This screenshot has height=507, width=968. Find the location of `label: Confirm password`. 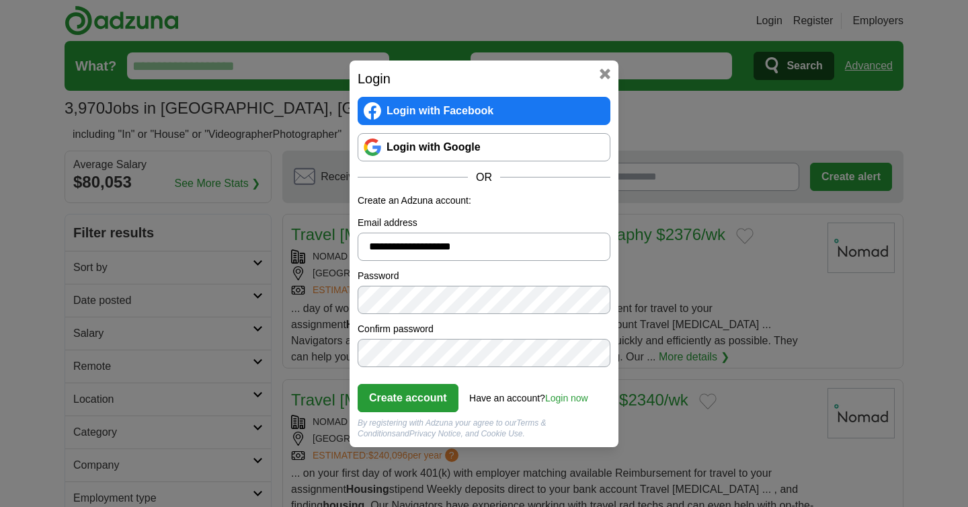

label: Confirm password is located at coordinates (484, 329).